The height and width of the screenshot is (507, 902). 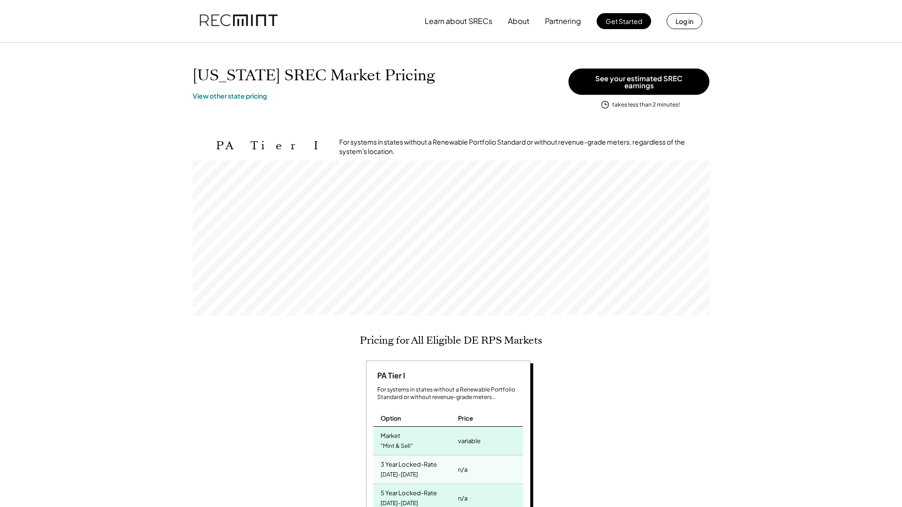 I want to click on button: Log in, so click(x=684, y=21).